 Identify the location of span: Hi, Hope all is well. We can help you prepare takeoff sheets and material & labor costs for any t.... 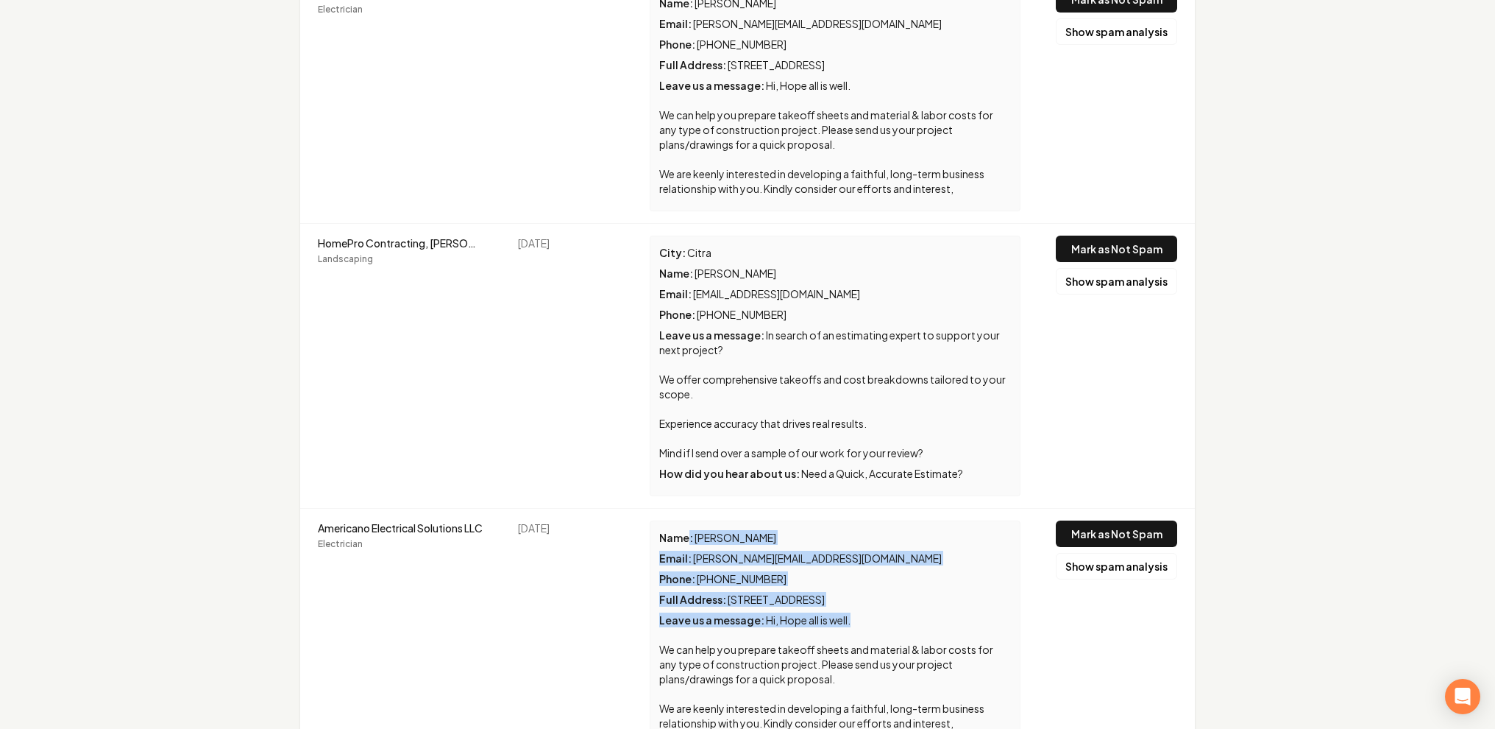
(827, 137).